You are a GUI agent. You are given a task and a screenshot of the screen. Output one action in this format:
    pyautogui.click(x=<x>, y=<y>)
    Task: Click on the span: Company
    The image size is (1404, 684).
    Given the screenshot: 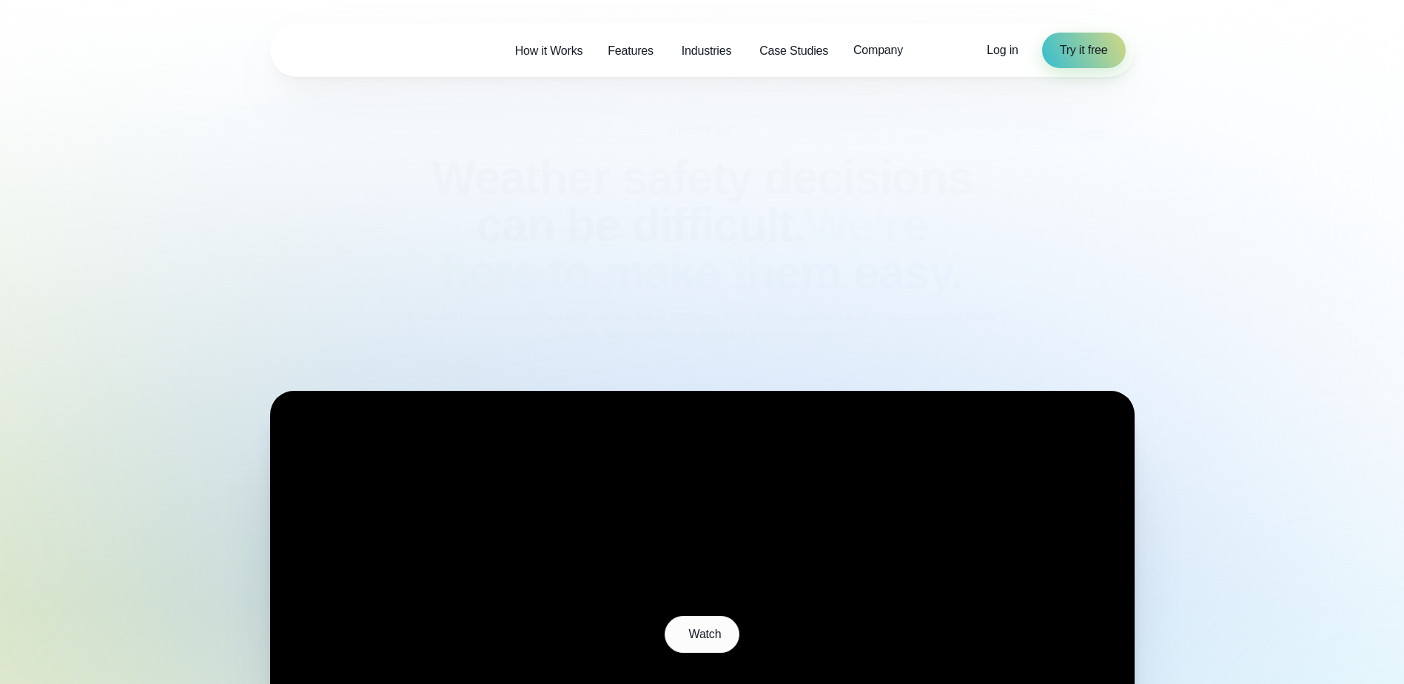 What is the action you would take?
    pyautogui.click(x=878, y=50)
    